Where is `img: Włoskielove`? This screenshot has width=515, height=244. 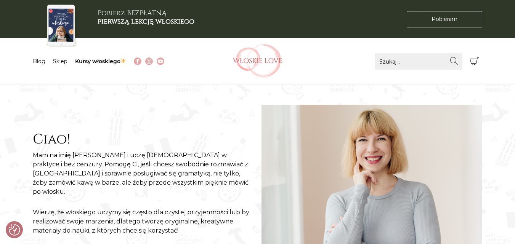
img: Włoskielove is located at coordinates (258, 61).